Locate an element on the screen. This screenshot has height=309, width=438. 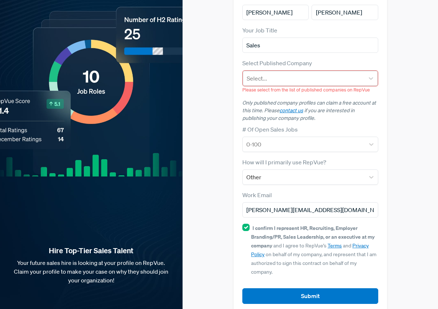
strong: Hire Top-Tier Sales Talent is located at coordinates (91, 251).